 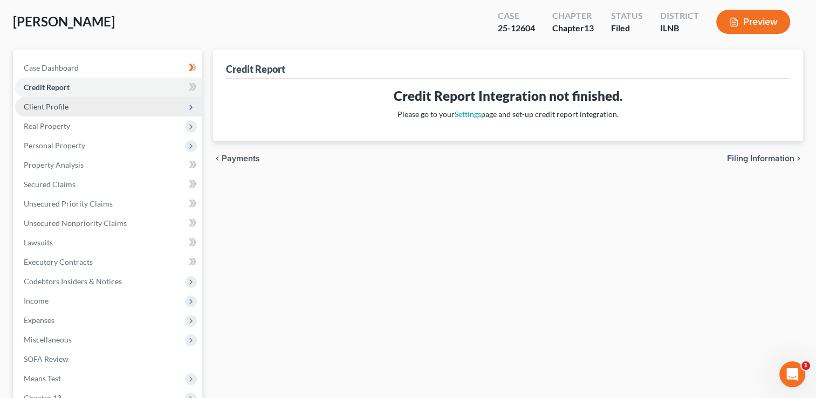 What do you see at coordinates (108, 165) in the screenshot?
I see `a: Property Analysis` at bounding box center [108, 165].